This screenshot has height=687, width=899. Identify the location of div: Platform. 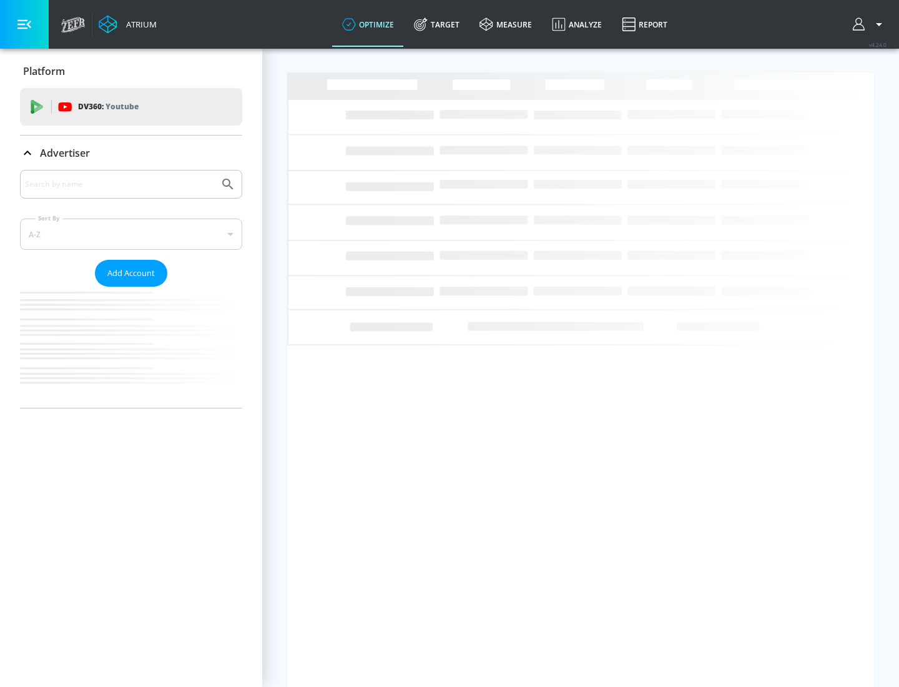
(131, 71).